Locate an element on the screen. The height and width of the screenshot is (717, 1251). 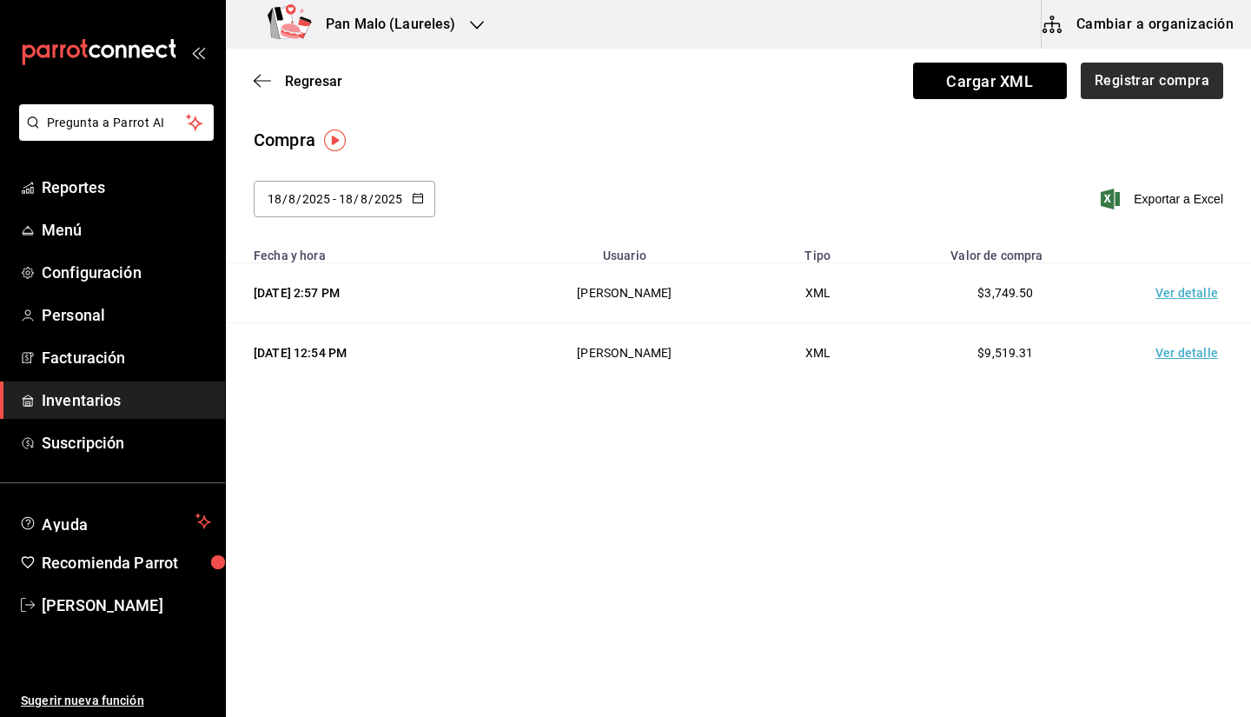
span: Pregunta a Parrot AI is located at coordinates (116, 122).